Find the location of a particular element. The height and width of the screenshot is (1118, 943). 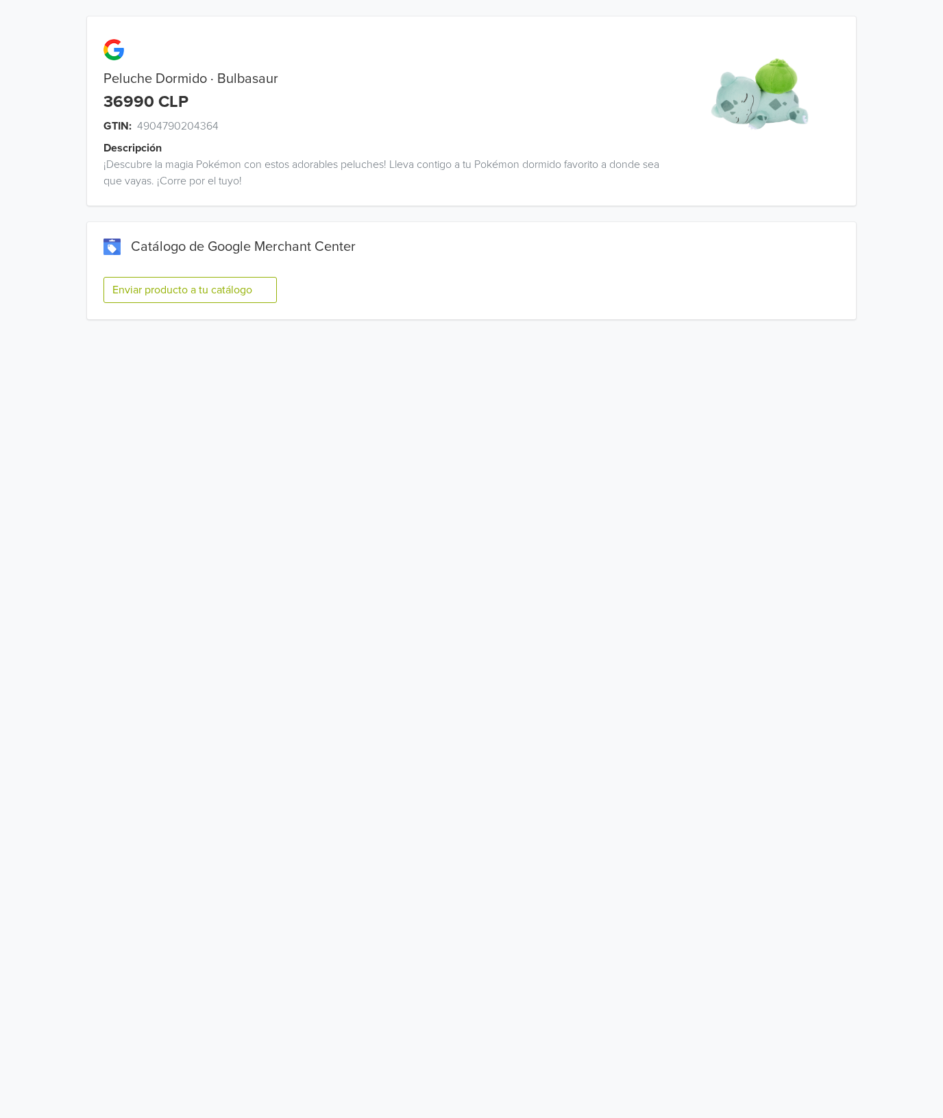

div: Catálogo de Google Merchant Center is located at coordinates (472, 247).